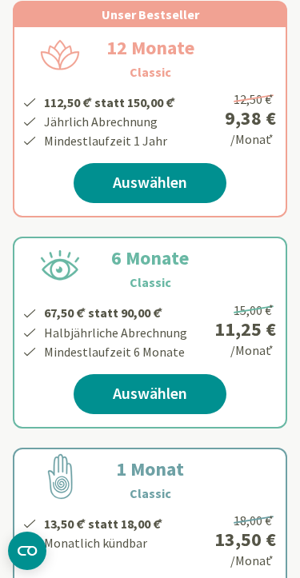 This screenshot has width=300, height=578. What do you see at coordinates (114, 352) in the screenshot?
I see `li: Mindestlaufzeit 6 Monate` at bounding box center [114, 352].